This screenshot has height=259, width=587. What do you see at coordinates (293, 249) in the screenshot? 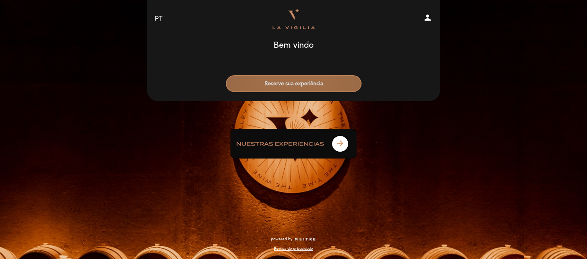
I see `a: Política de privacidade` at bounding box center [293, 249].